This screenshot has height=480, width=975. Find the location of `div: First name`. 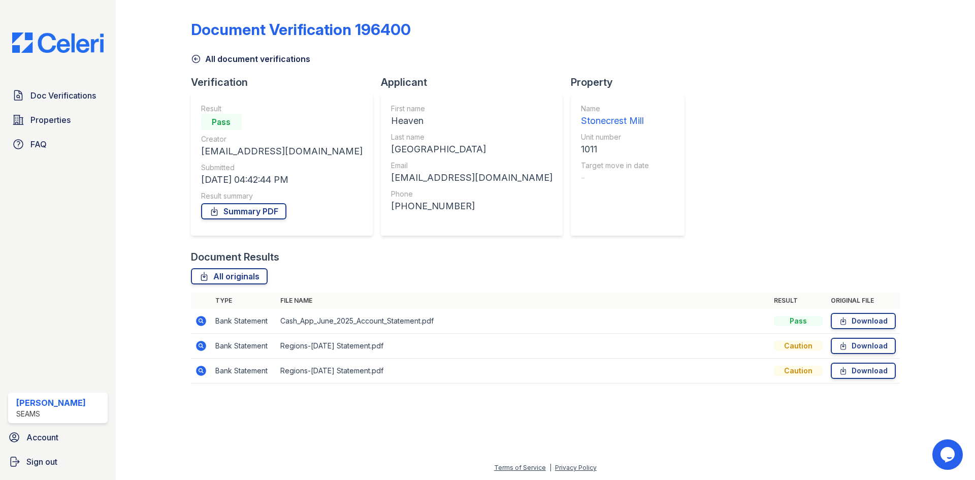

div: First name is located at coordinates (472, 109).